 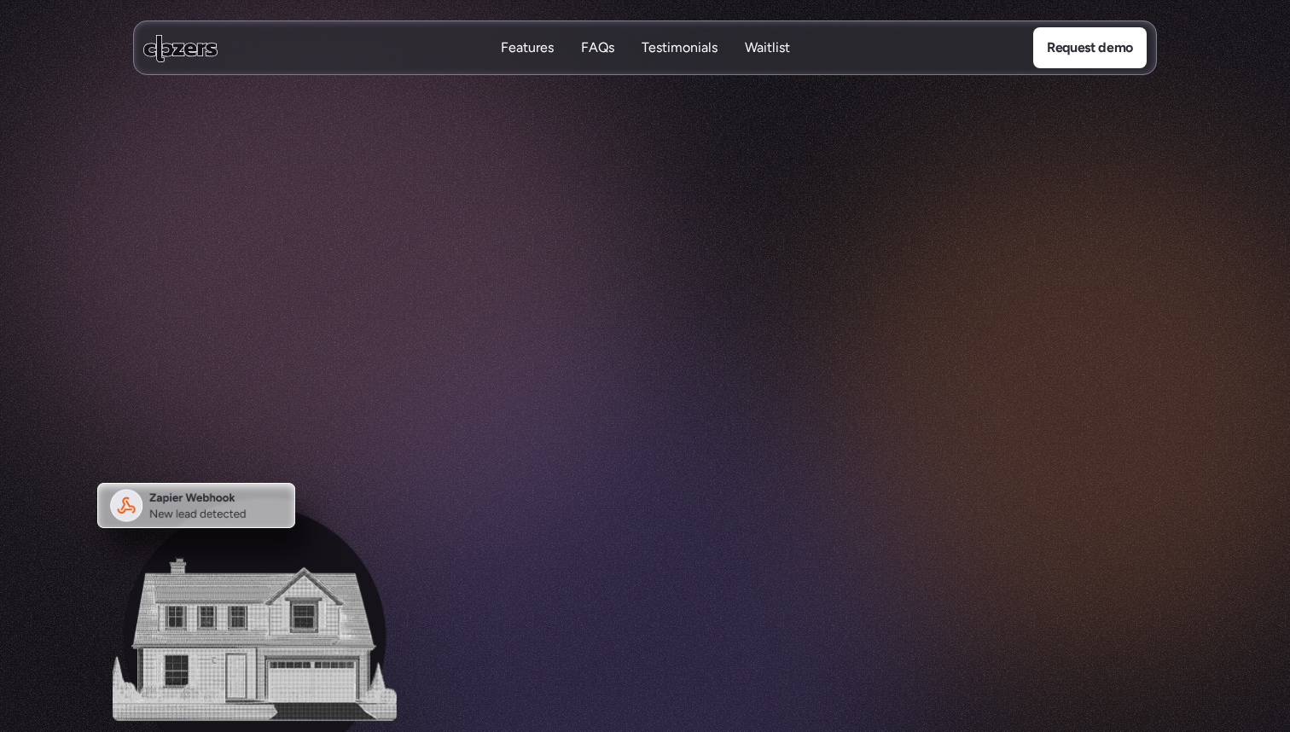 What do you see at coordinates (721, 358) in the screenshot?
I see `a: Book demo` at bounding box center [721, 358].